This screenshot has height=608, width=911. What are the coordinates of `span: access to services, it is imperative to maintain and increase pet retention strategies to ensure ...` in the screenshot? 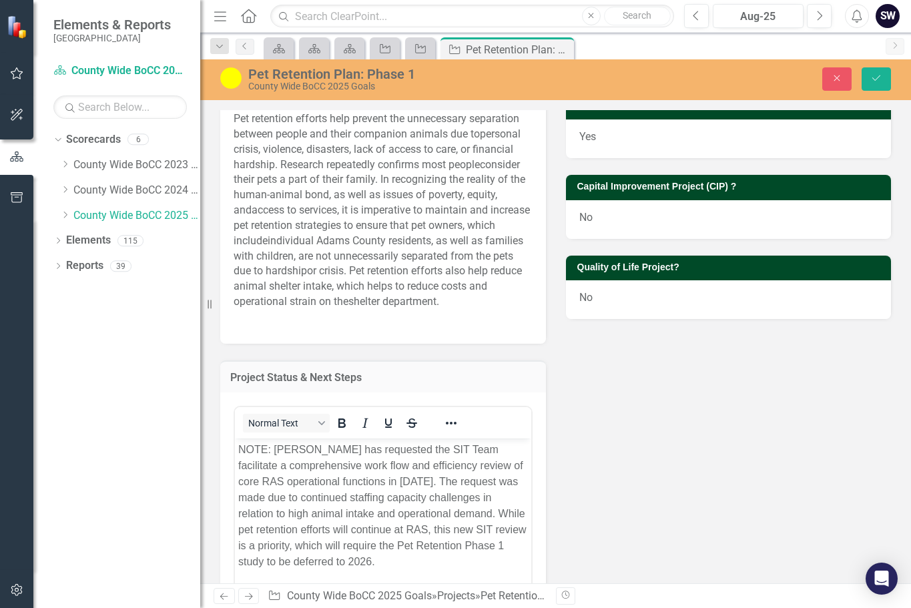 It's located at (382, 225).